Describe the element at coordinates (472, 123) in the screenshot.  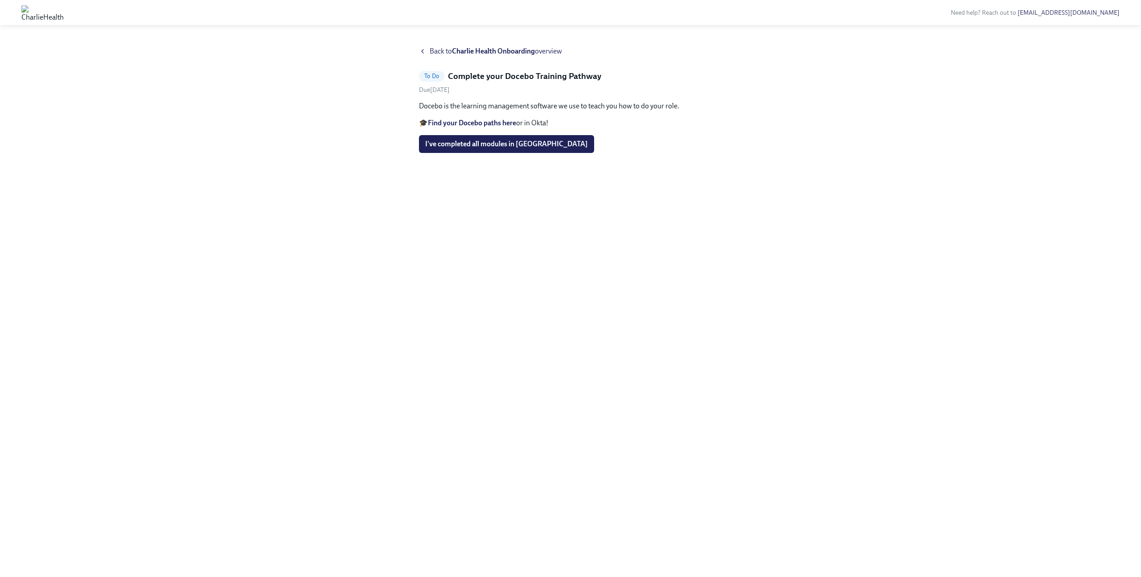
I see `a: Find your Docebo paths here` at that location.